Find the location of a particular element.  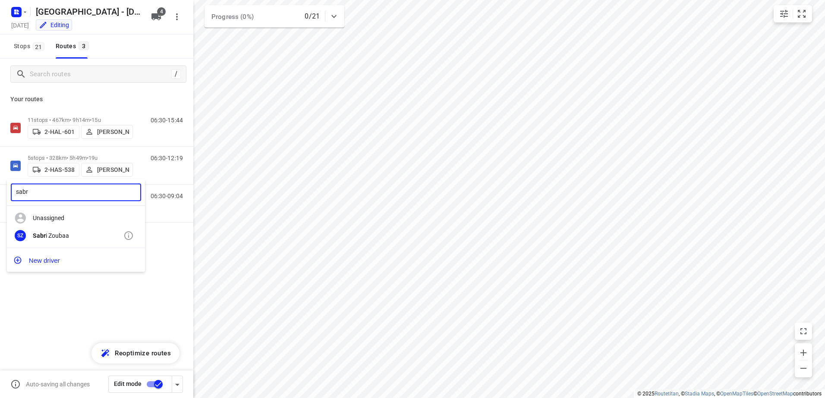

b: Sabr is located at coordinates (39, 236).